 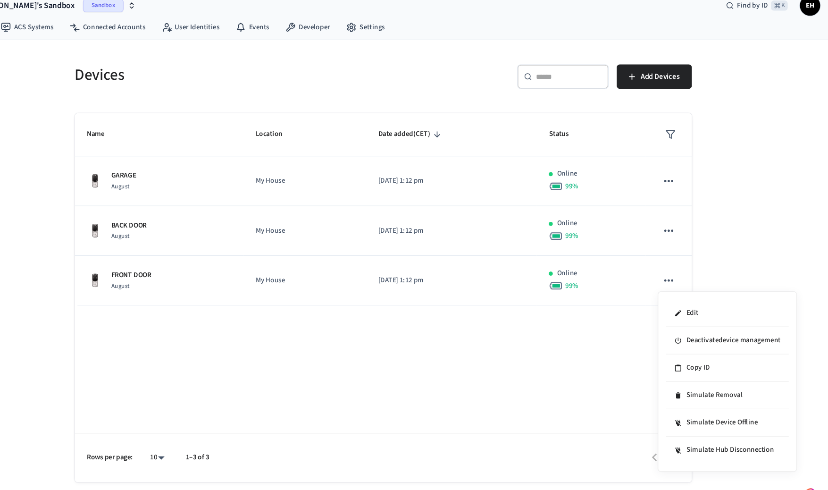 I want to click on li: Deactivate device management, so click(x=734, y=329).